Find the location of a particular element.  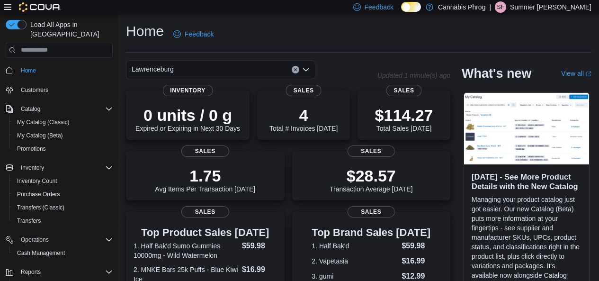

a: Purchase Orders is located at coordinates (38, 194).